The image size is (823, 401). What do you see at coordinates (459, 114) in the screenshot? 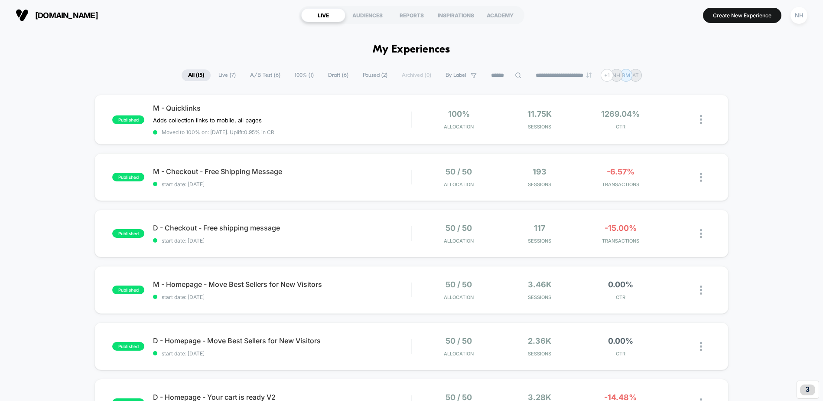
I see `span: 100%` at bounding box center [459, 114].